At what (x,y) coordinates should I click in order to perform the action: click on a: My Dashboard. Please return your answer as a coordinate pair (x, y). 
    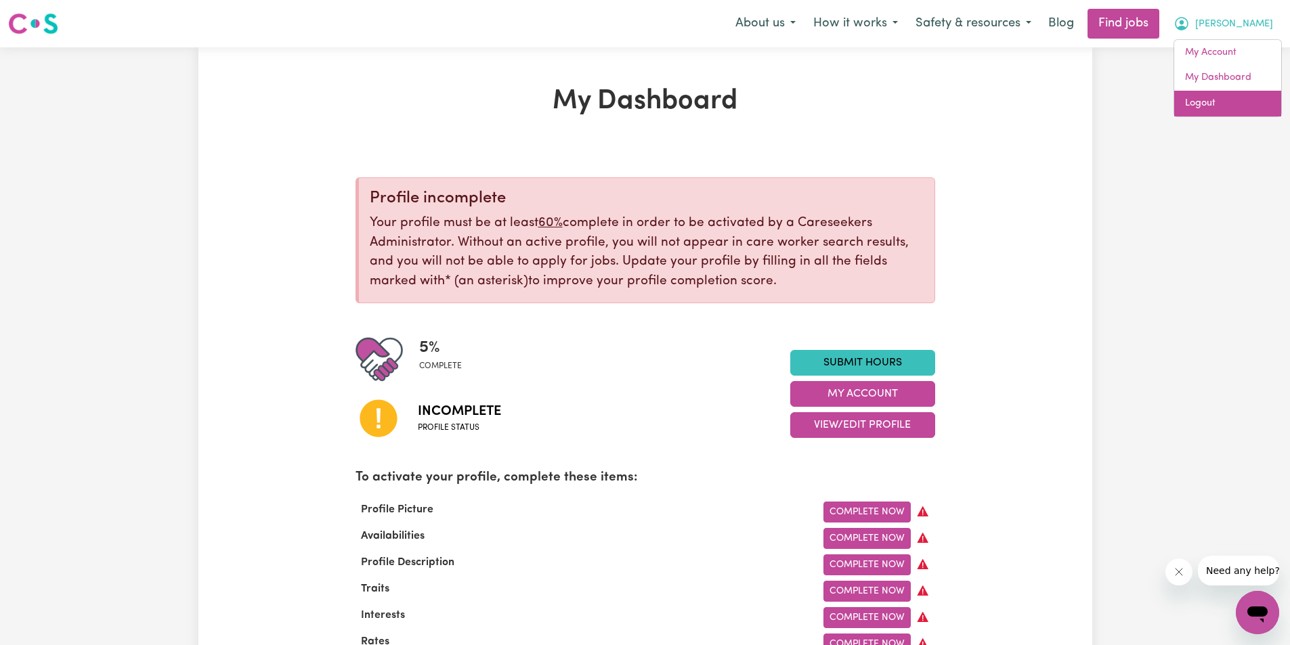
    Looking at the image, I should click on (1227, 78).